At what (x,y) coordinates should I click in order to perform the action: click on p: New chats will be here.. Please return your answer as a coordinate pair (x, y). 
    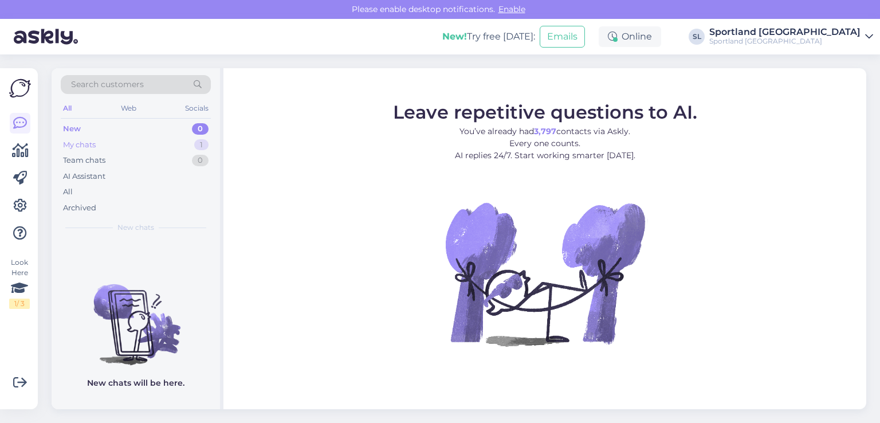
    Looking at the image, I should click on (136, 383).